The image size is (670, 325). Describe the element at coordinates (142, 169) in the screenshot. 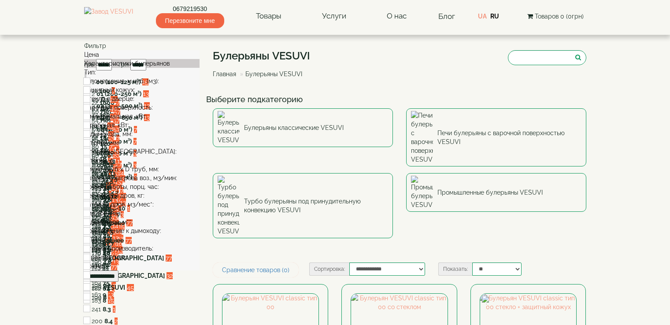

I see `div: Число труб x D труб, мм:` at that location.